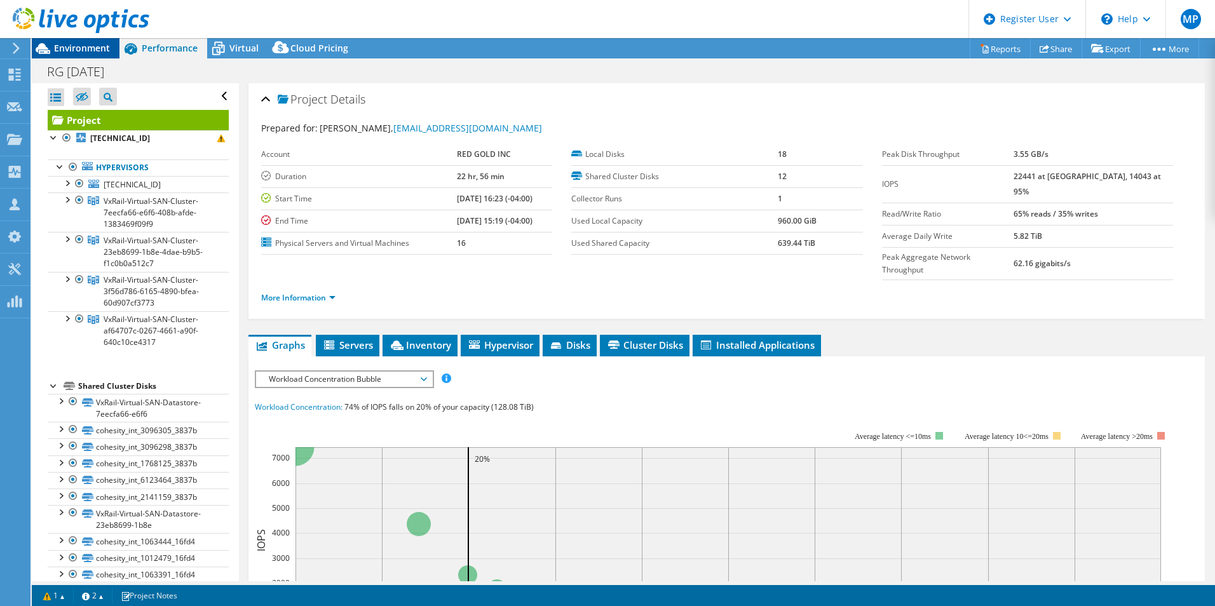  I want to click on a: cohesity_int_1063391_16fd4, so click(138, 575).